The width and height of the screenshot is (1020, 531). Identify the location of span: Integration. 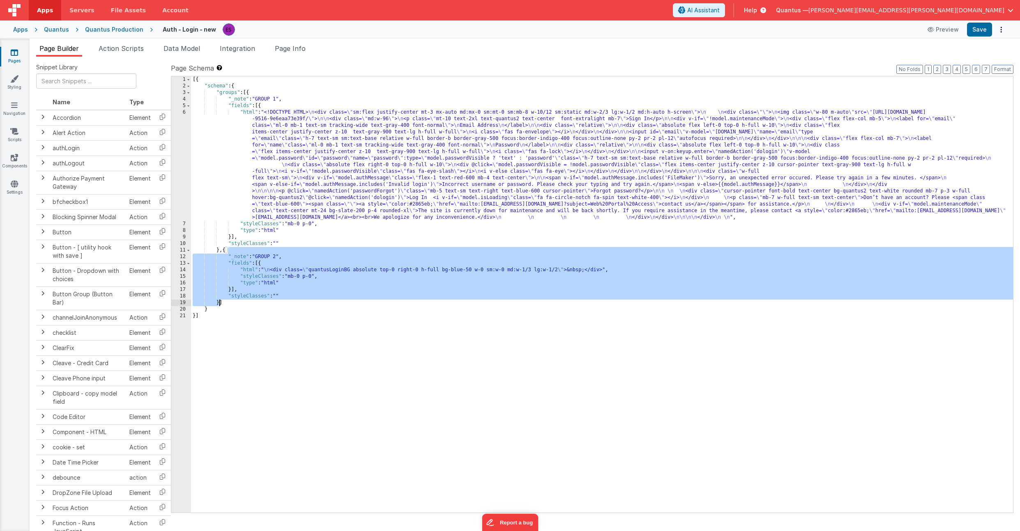
(237, 48).